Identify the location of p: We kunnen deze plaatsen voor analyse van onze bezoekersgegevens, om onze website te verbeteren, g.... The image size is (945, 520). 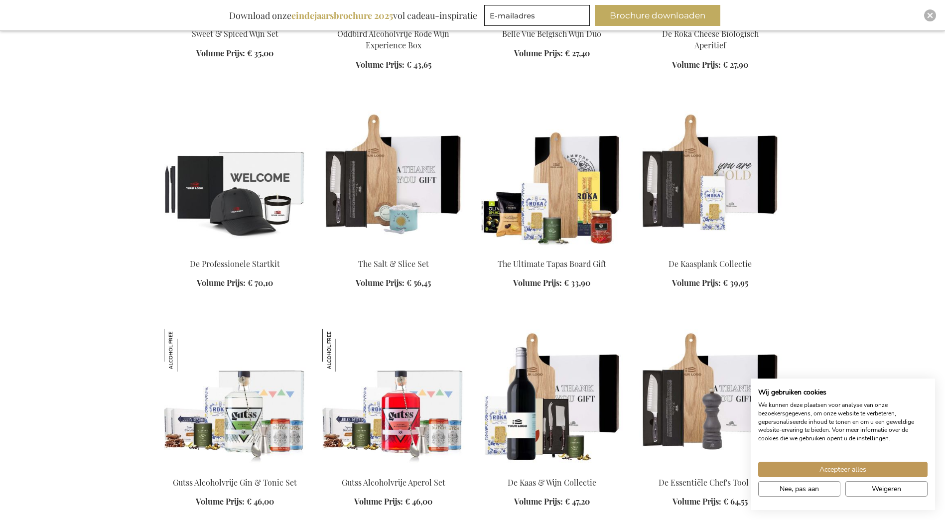
(843, 422).